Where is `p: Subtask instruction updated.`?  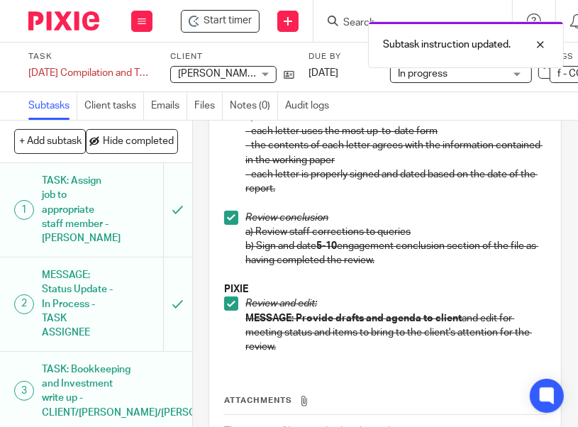 p: Subtask instruction updated. is located at coordinates (447, 45).